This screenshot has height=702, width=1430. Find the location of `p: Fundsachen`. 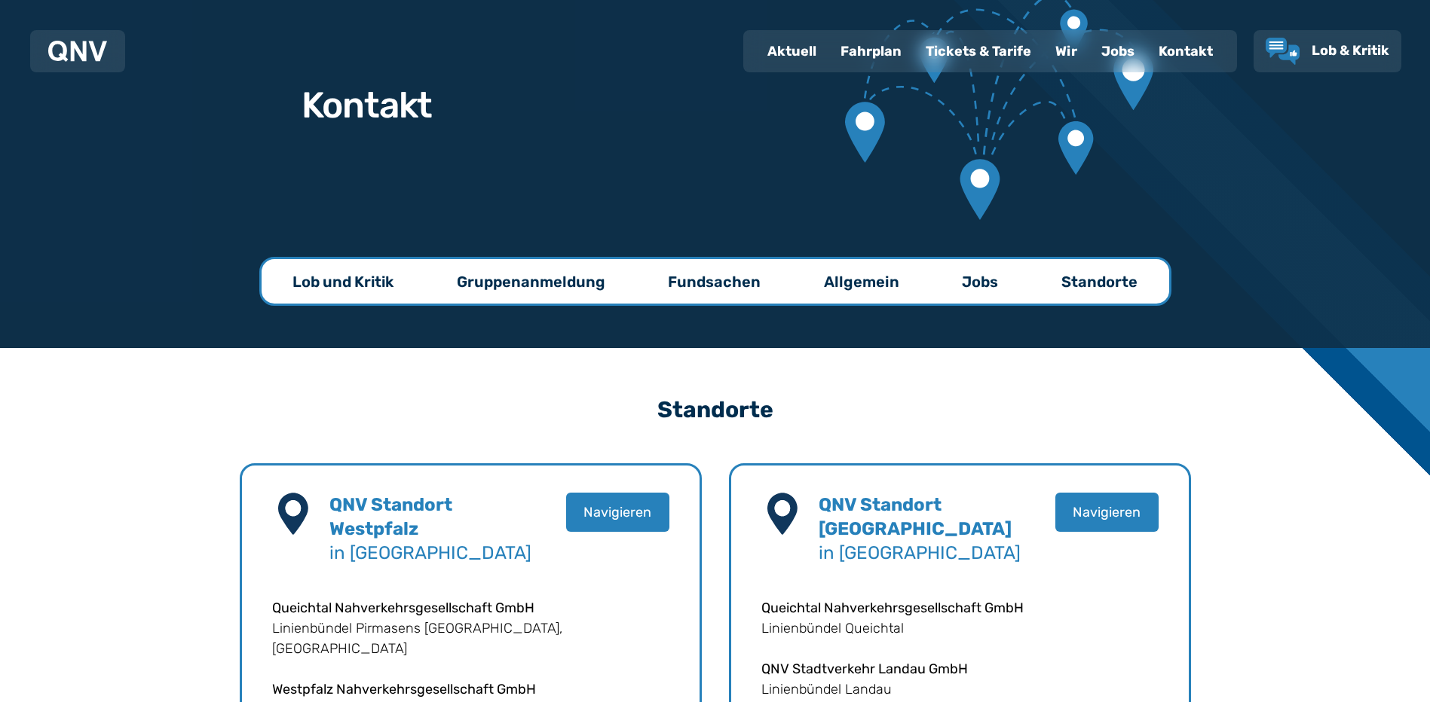

p: Fundsachen is located at coordinates (714, 282).